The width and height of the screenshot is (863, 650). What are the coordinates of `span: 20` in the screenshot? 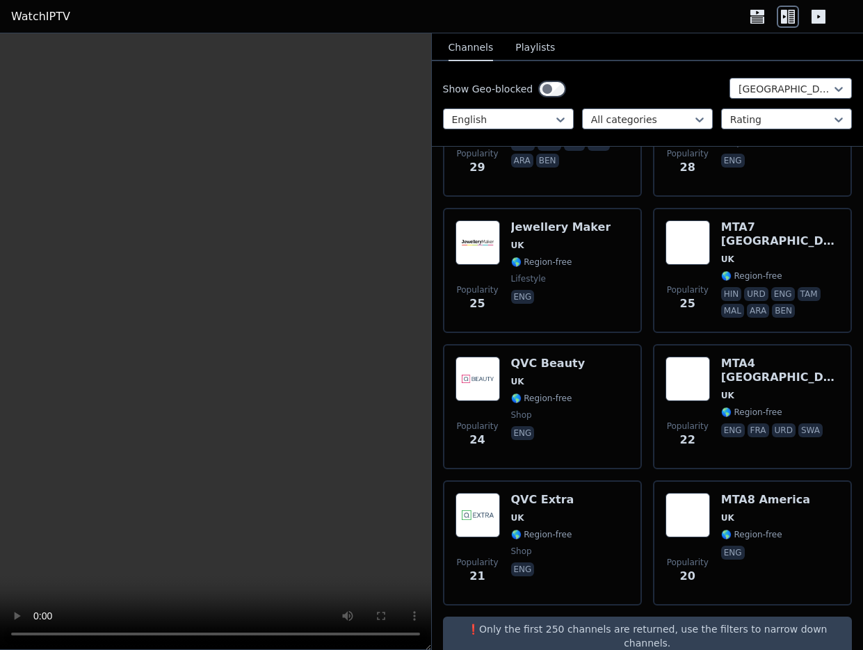 It's located at (688, 576).